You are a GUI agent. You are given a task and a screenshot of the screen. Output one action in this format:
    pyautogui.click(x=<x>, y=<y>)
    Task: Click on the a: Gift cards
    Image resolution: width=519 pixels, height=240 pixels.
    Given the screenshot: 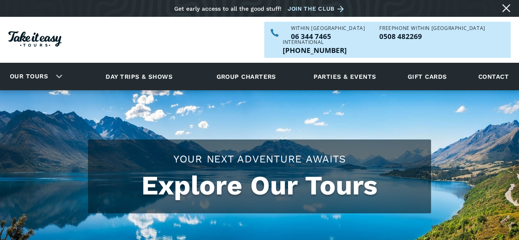 What is the action you would take?
    pyautogui.click(x=428, y=76)
    